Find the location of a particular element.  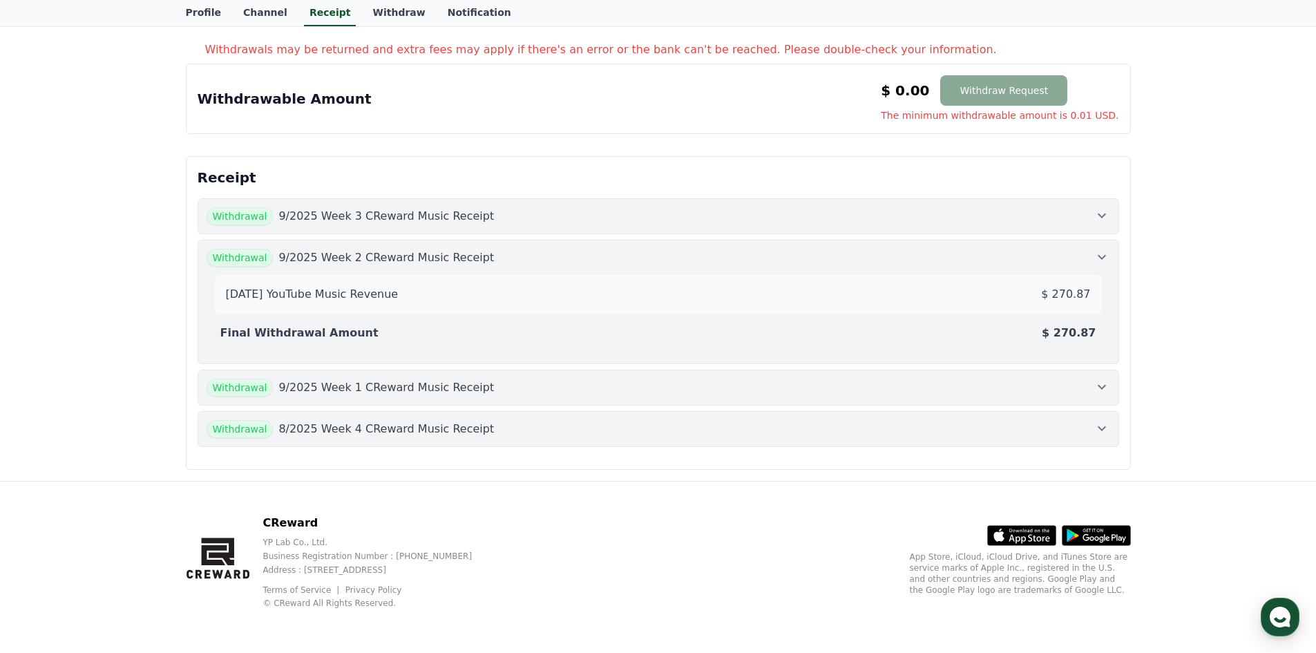

p: Withdrawable Amount is located at coordinates (285, 99).